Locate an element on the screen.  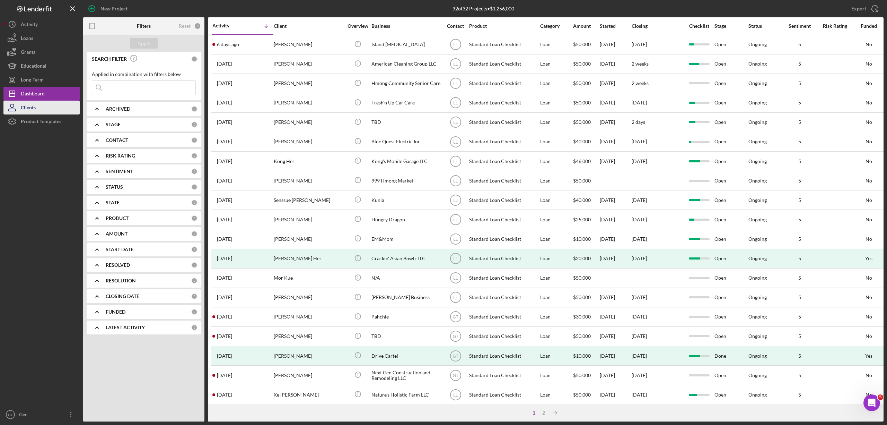
div: Crackin' Asian Bowlz LLC is located at coordinates (406, 258).